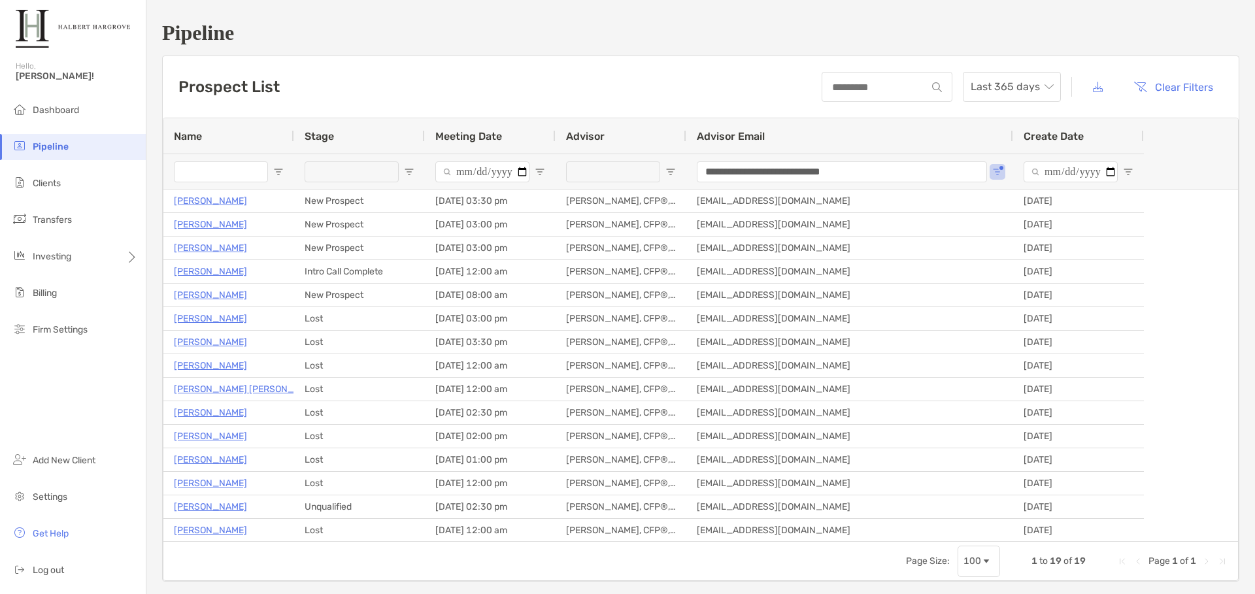  What do you see at coordinates (20, 533) in the screenshot?
I see `img: get-help icon` at bounding box center [20, 533].